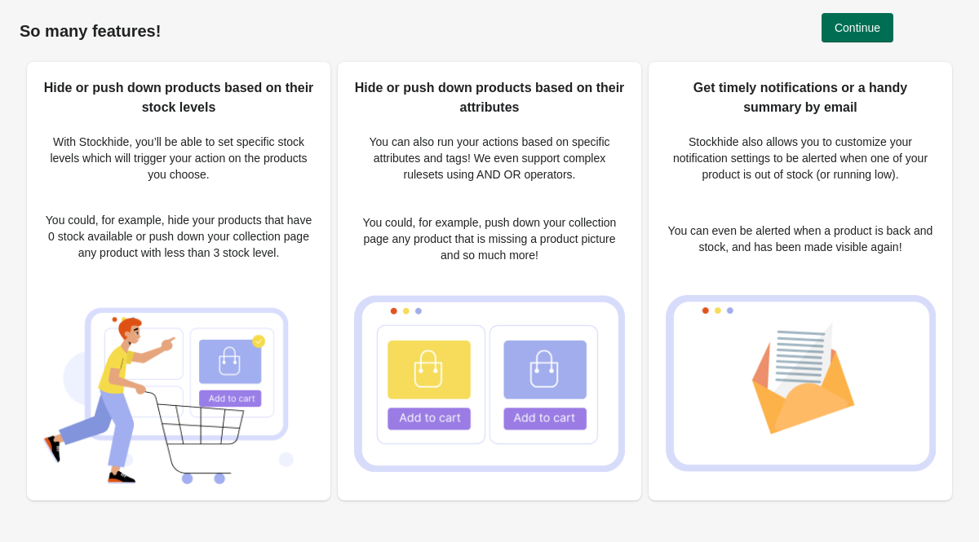  Describe the element at coordinates (489, 383) in the screenshot. I see `img: Hide or push down products based on their attributes` at that location.